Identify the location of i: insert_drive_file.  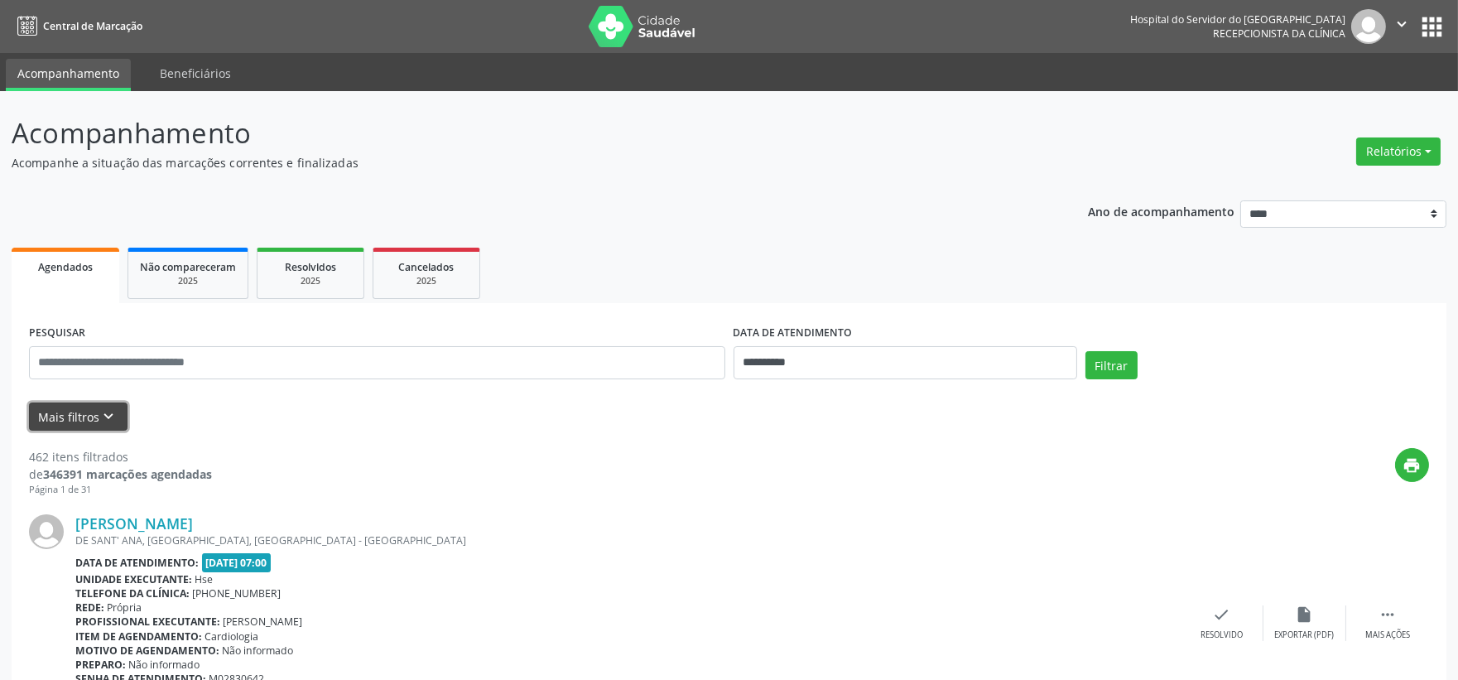
(1304, 614).